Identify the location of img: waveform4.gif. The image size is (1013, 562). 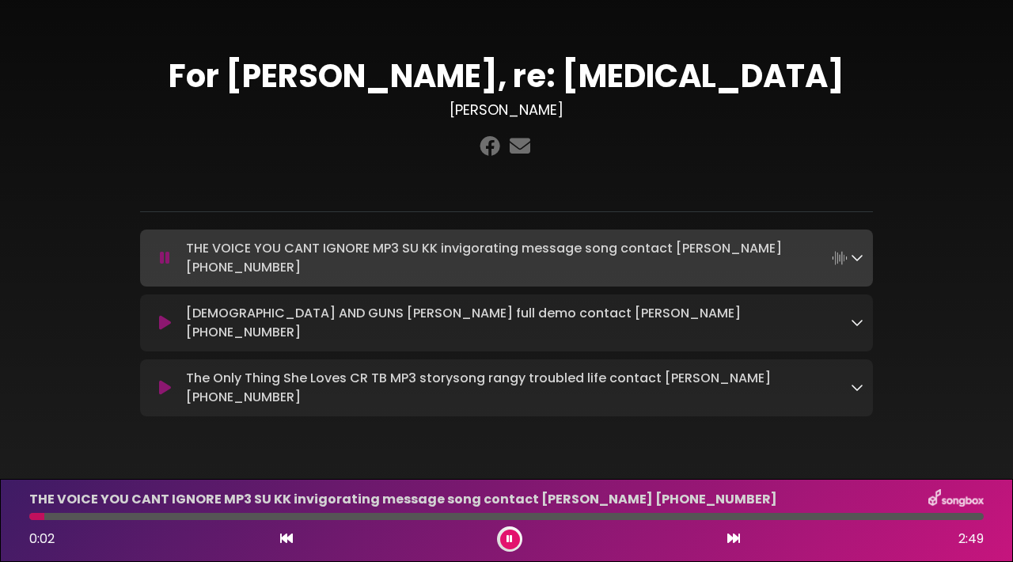
(840, 258).